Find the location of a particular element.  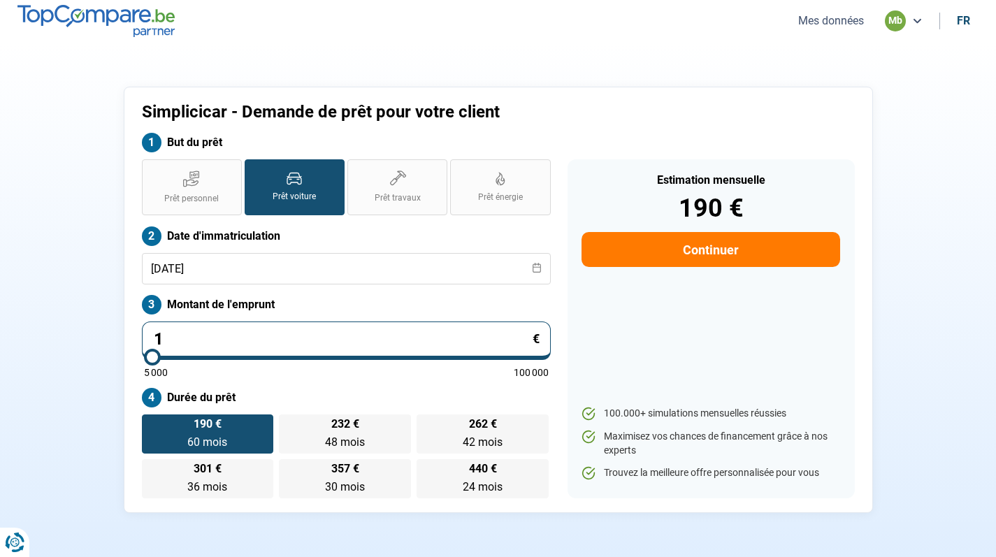

label: But du prêt is located at coordinates (346, 143).